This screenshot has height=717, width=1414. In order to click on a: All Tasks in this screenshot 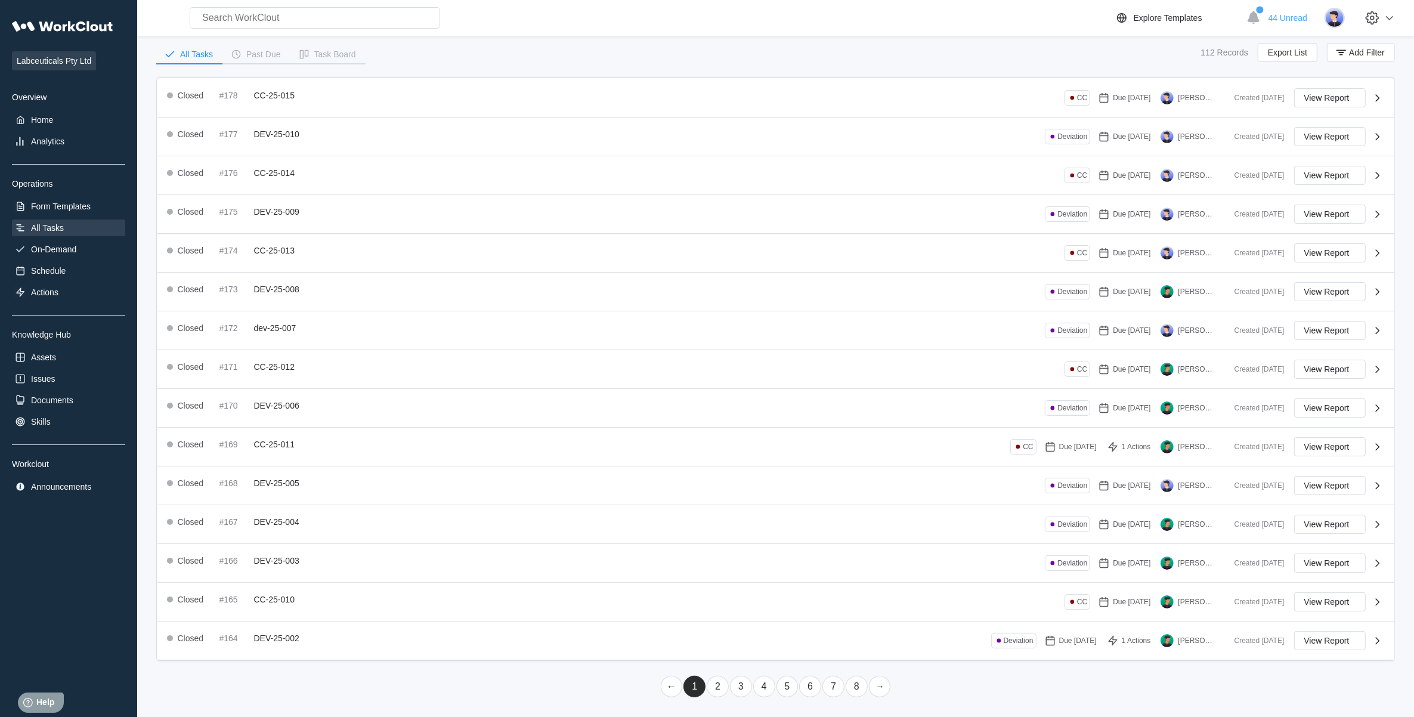, I will do `click(69, 228)`.